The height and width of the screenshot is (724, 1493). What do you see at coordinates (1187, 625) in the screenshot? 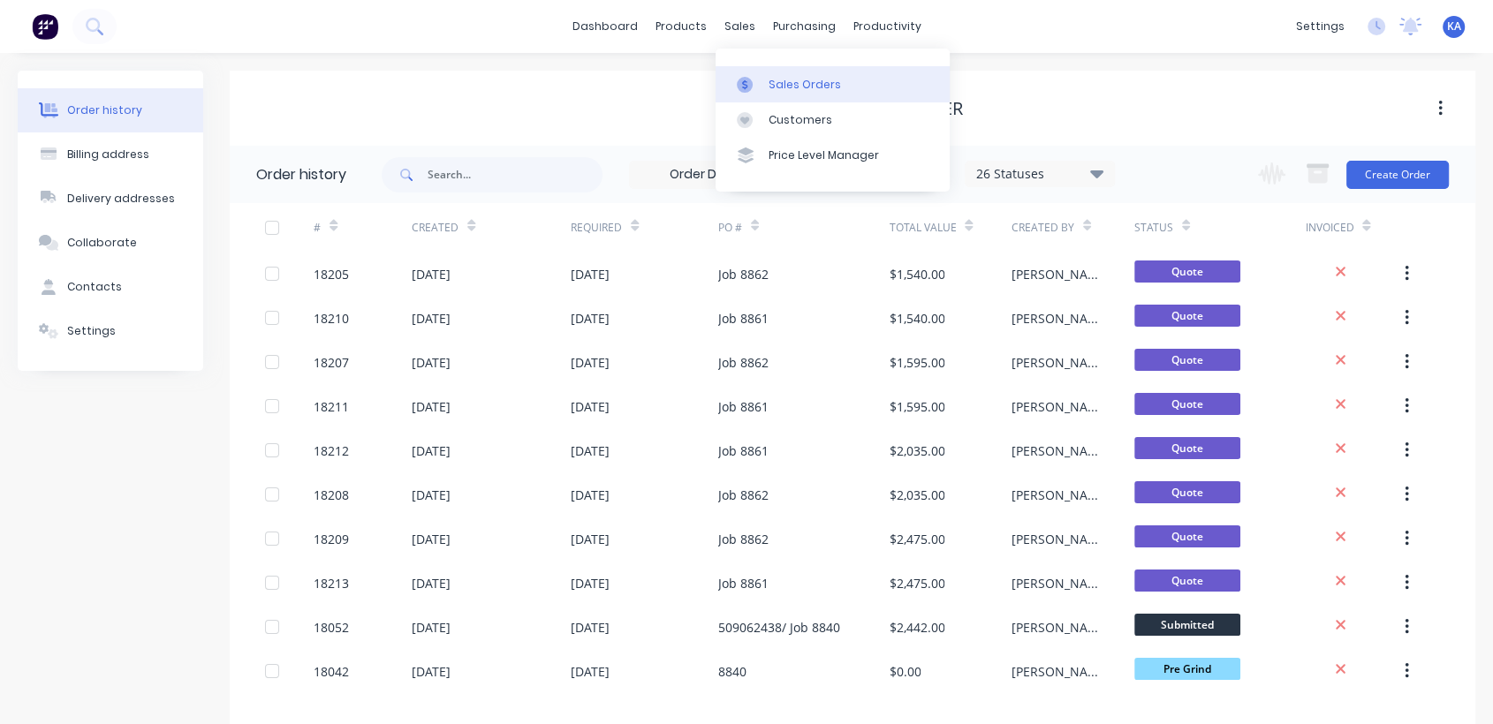
I see `span: Submitted` at bounding box center [1187, 625].